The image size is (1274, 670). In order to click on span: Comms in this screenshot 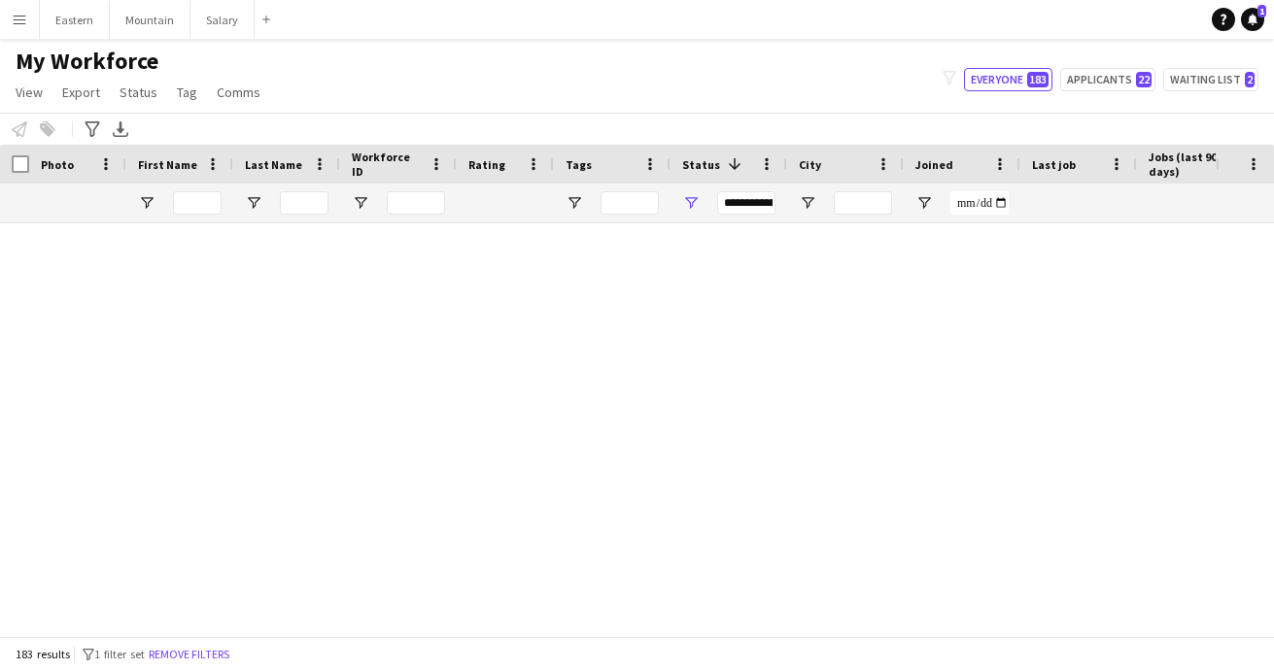, I will do `click(238, 92)`.